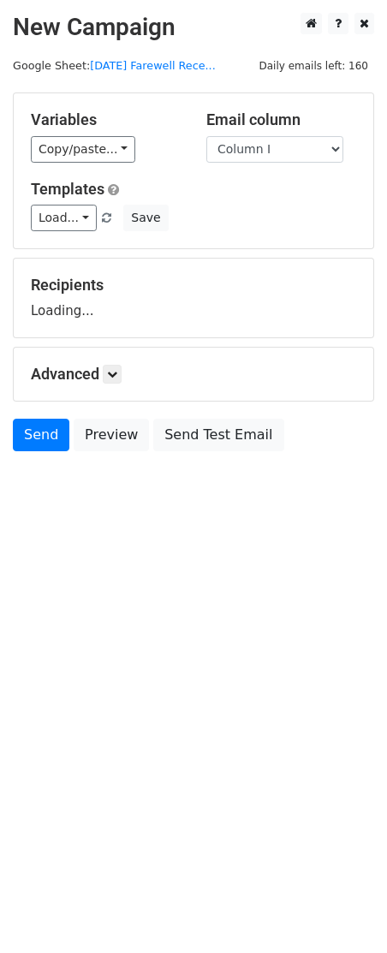  What do you see at coordinates (194, 285) in the screenshot?
I see `h5: Recipients` at bounding box center [194, 285].